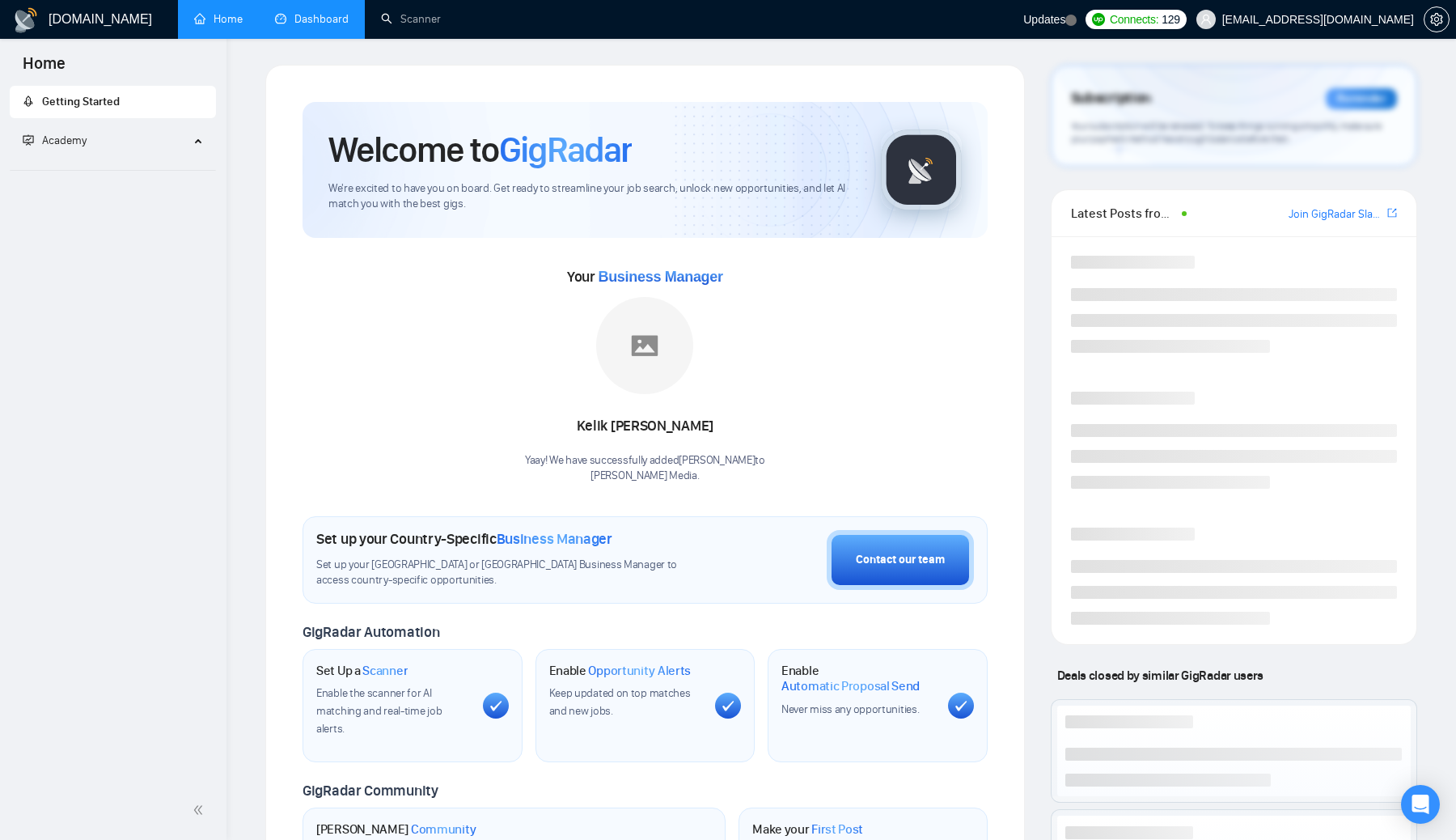 The height and width of the screenshot is (840, 1456). Describe the element at coordinates (44, 69) in the screenshot. I see `span: Home` at that location.